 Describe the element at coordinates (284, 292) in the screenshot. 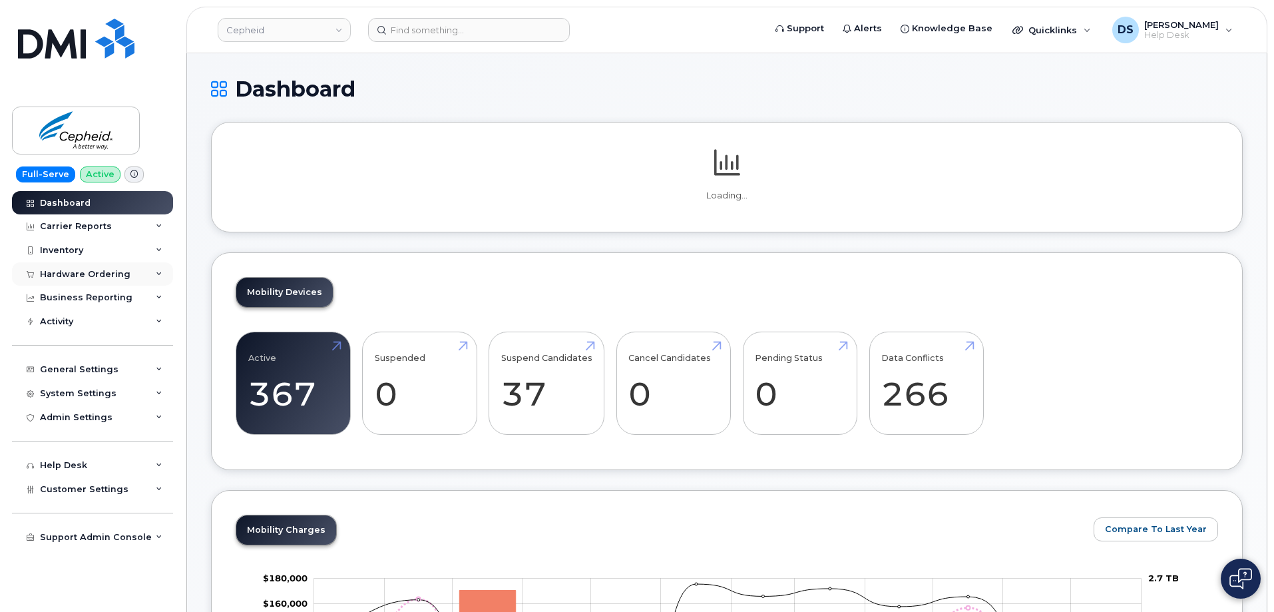

I see `a: Mobility Devices` at that location.